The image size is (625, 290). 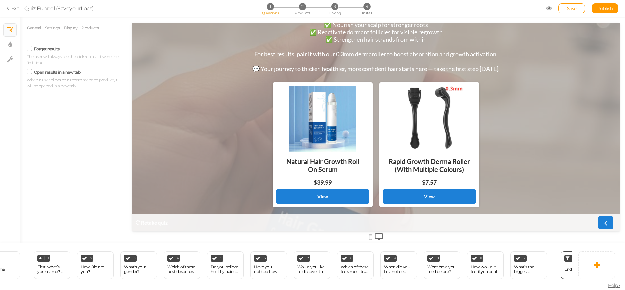 I want to click on div: 1 First, what’s your name? 👋 (So we can personalize your results!, so click(x=52, y=265).